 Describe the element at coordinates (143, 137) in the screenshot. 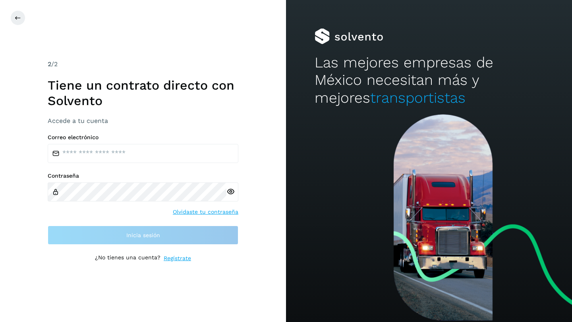

I see `label: Correo electrónico` at that location.